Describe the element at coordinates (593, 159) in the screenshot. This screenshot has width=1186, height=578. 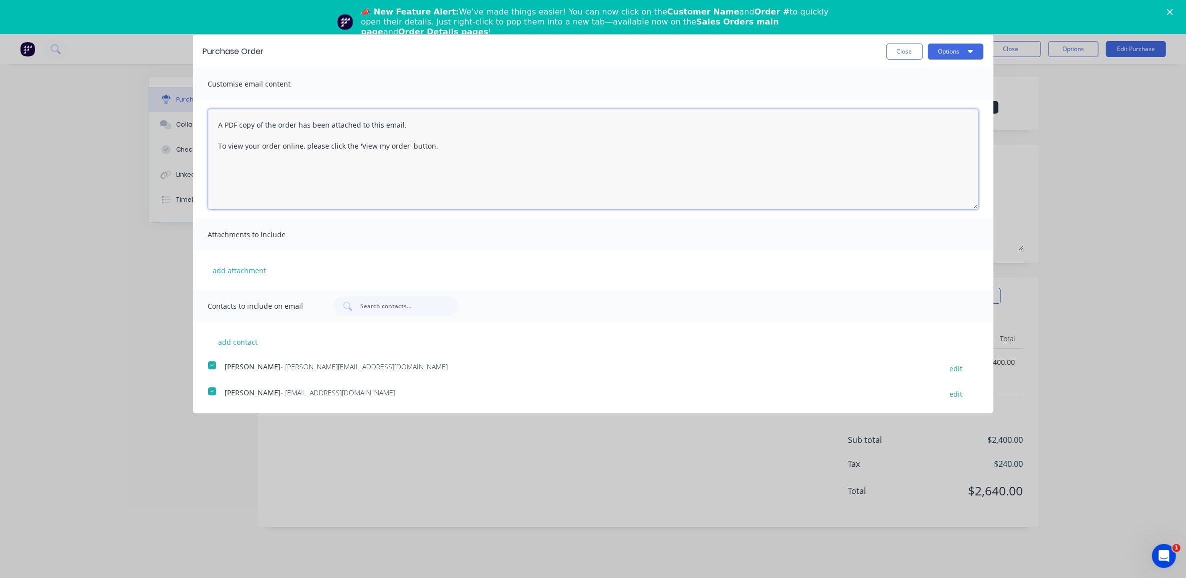
I see `textarea: A PDF copy of the order has been attached to this email. To view your order online, please click ...` at that location.